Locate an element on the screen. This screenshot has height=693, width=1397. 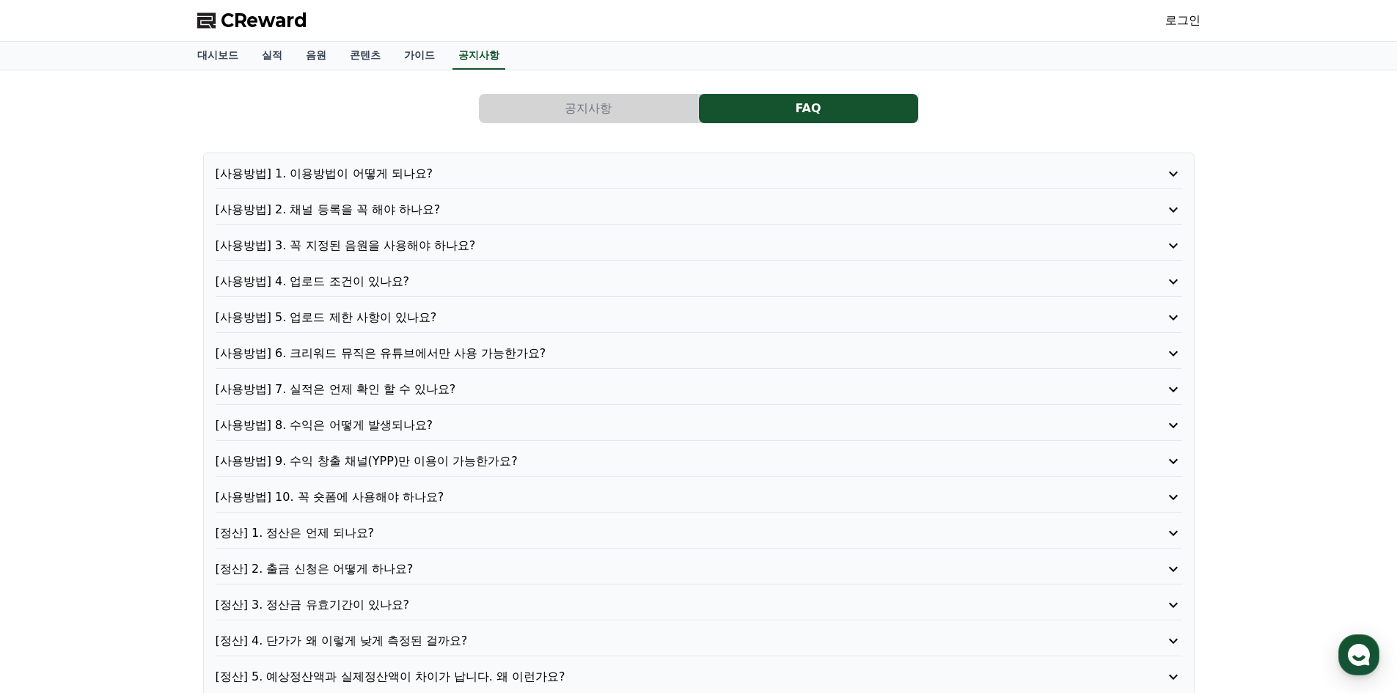
button: 공지사항 is located at coordinates (588, 109).